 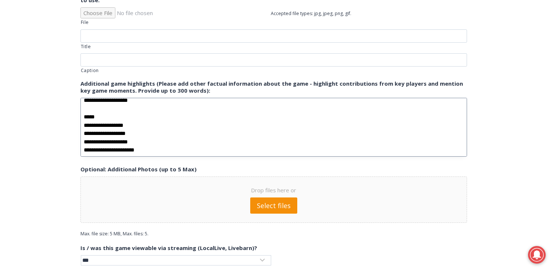 I want to click on label: Optional: Additional Photos (up to 5 Max), so click(x=139, y=169).